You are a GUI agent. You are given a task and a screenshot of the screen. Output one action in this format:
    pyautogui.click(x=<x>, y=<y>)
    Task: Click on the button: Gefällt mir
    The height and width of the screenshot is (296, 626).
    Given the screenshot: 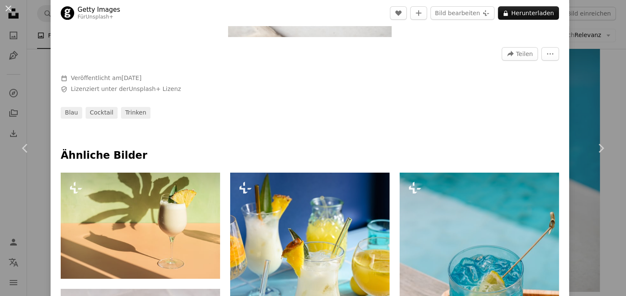 What is the action you would take?
    pyautogui.click(x=398, y=13)
    